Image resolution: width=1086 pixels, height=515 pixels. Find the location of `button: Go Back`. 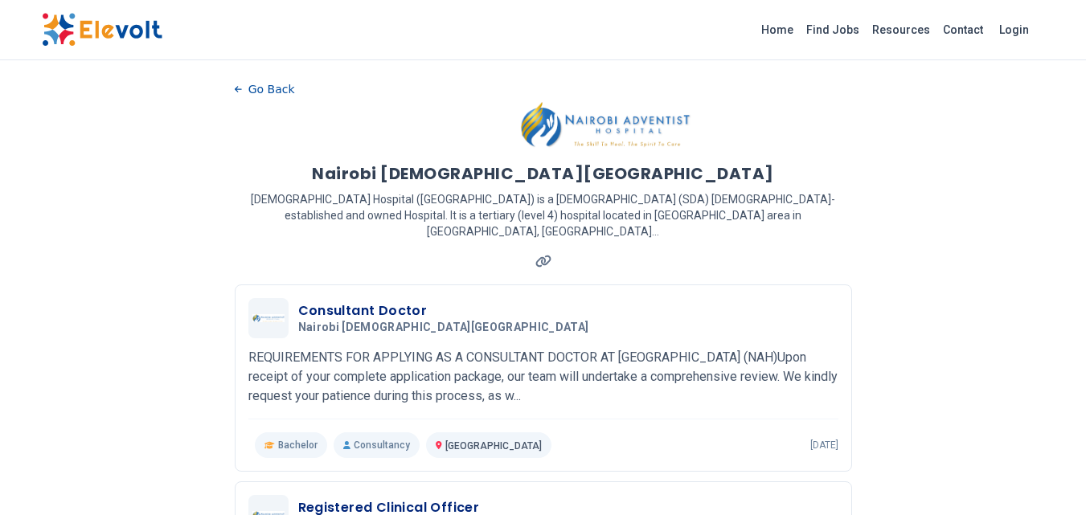

button: Go Back is located at coordinates (264, 89).